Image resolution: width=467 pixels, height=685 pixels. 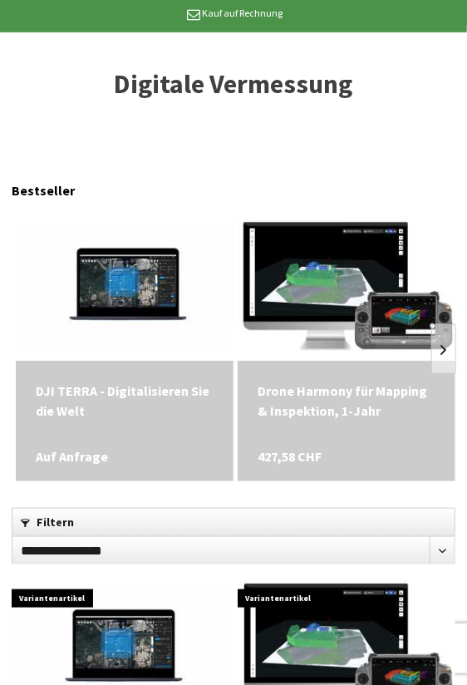 What do you see at coordinates (125, 401) in the screenshot?
I see `a: DJI TERRA - Digitalisieren Sie die Welt Auf Anfrage` at bounding box center [125, 401].